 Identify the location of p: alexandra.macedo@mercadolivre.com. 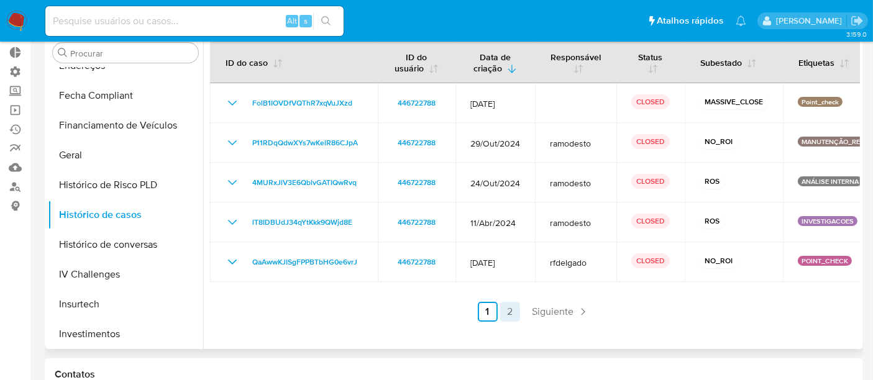
(811, 21).